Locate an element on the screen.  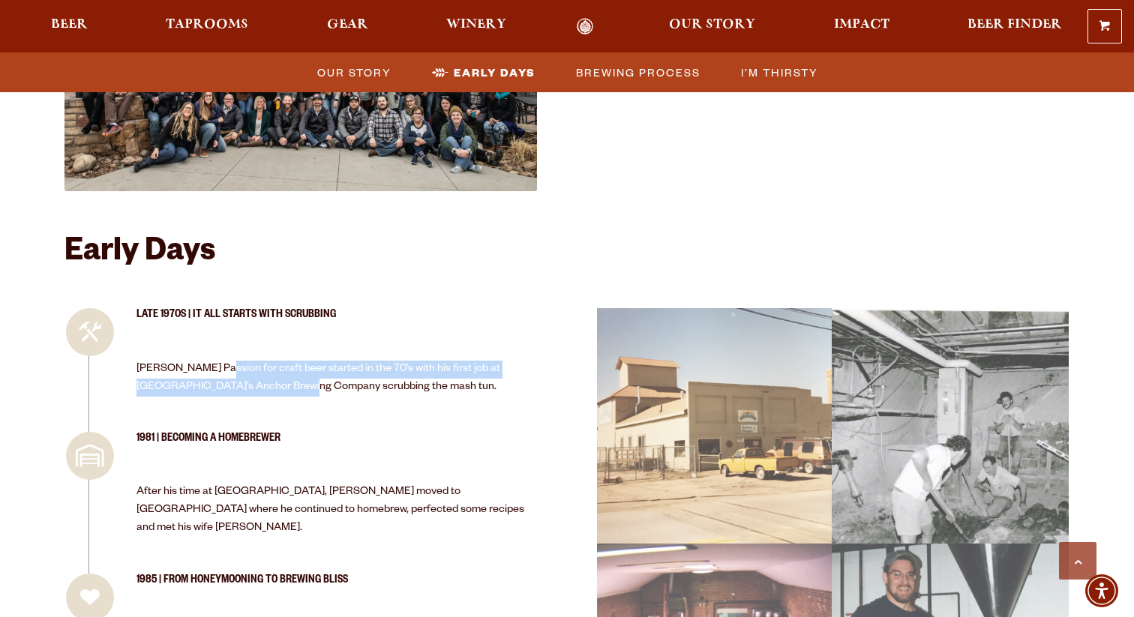
span: Early Days is located at coordinates (494, 72).